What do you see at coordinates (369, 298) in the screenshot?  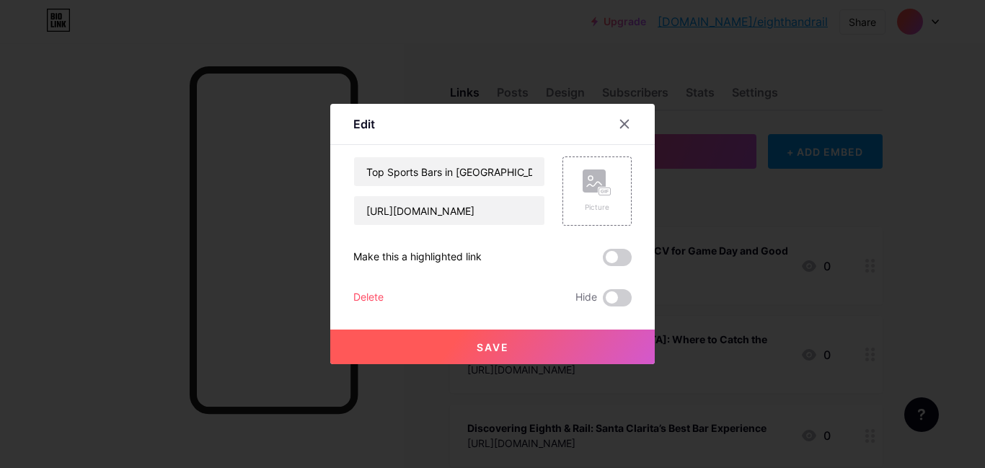 I see `div: Delete` at bounding box center [369, 298].